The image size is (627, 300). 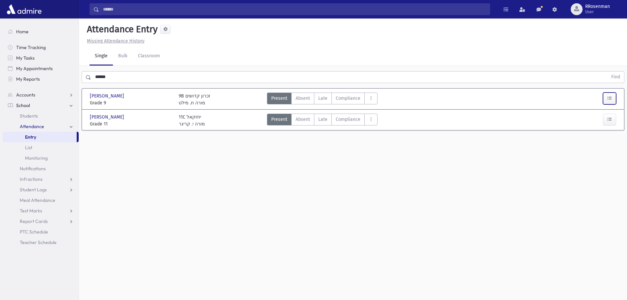 What do you see at coordinates (40, 58) in the screenshot?
I see `a: My Tasks` at bounding box center [40, 58].